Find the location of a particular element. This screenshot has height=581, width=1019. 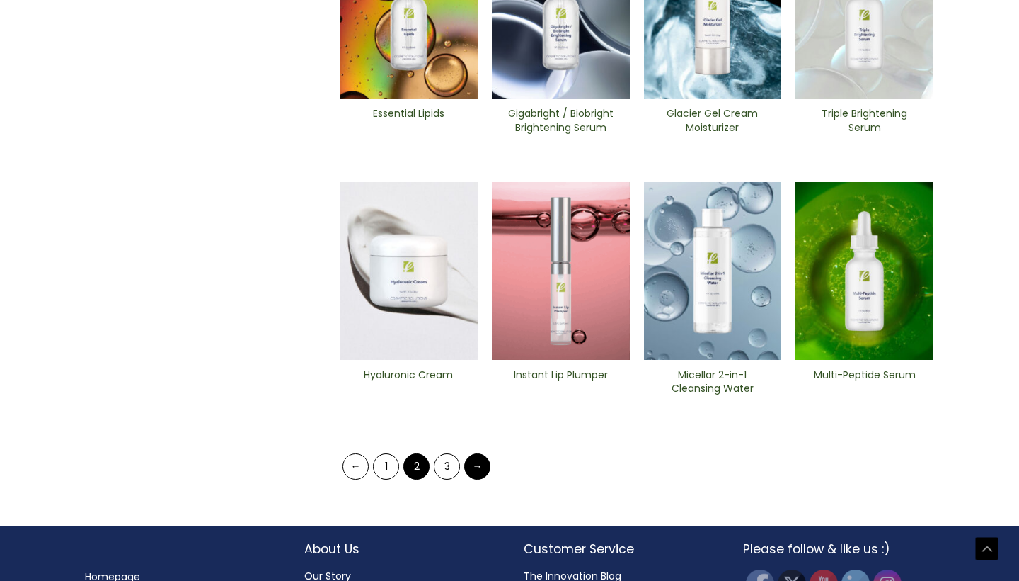

h2: Micellar 2-in-1 Cleansing Water is located at coordinates (712, 382).